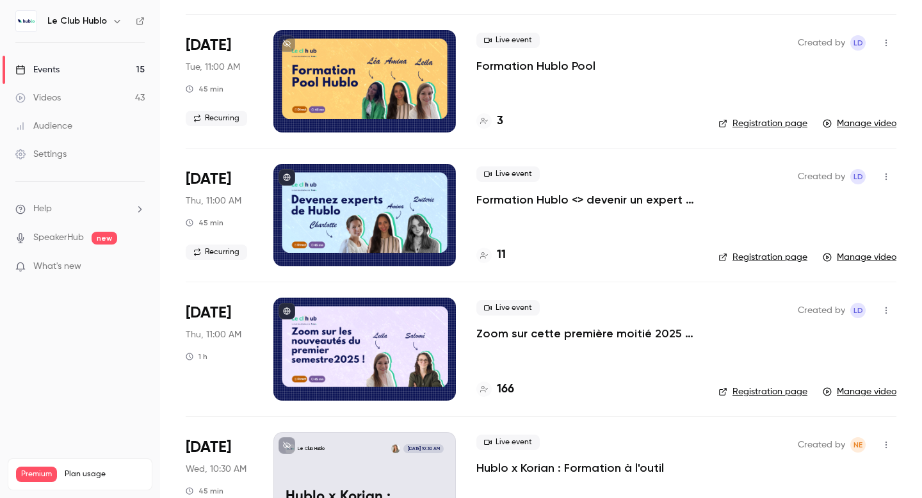 This screenshot has width=922, height=498. What do you see at coordinates (500, 121) in the screenshot?
I see `h4: 3` at bounding box center [500, 121].